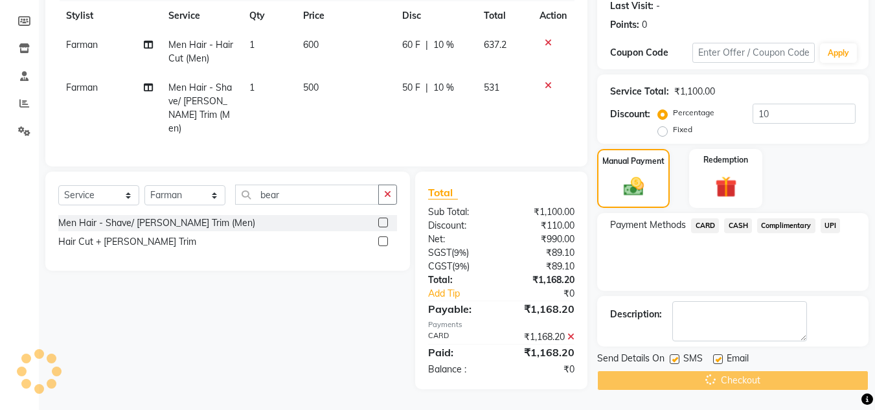 The height and width of the screenshot is (410, 875). I want to click on label: Fixed, so click(683, 130).